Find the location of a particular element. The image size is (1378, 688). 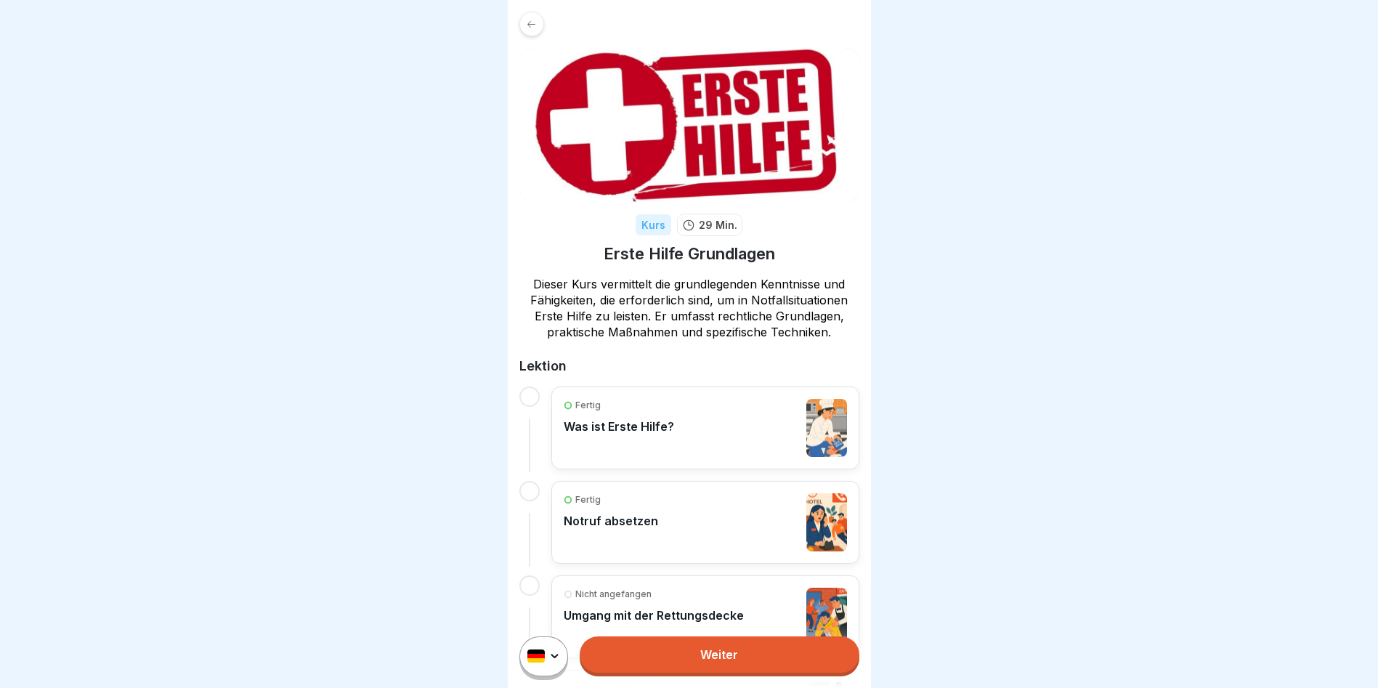

div: Kurs is located at coordinates (653, 224).